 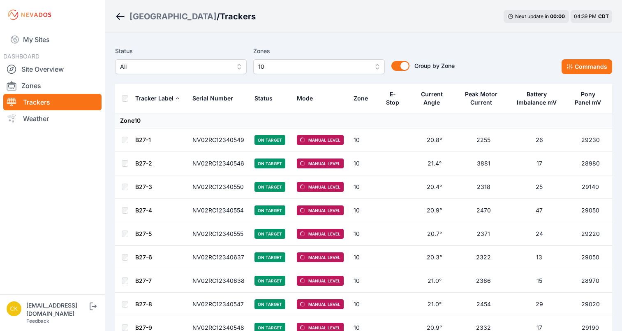 What do you see at coordinates (481, 98) in the screenshot?
I see `div: Peak Motor Current` at bounding box center [481, 98].